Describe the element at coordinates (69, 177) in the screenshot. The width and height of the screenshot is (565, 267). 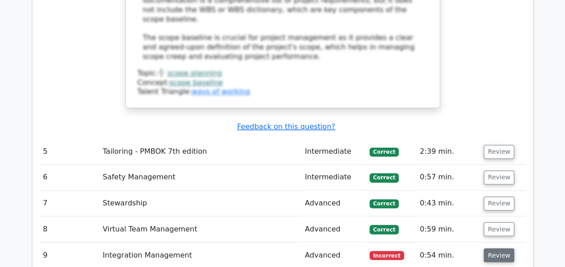
I see `td: 6` at that location.